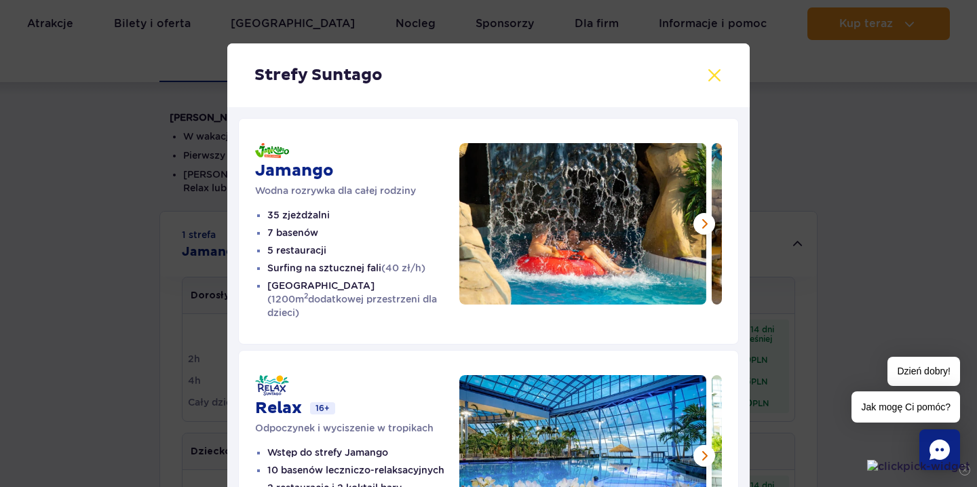 The image size is (977, 487). I want to click on span: Jak mogę Ci pomóc?, so click(906, 407).